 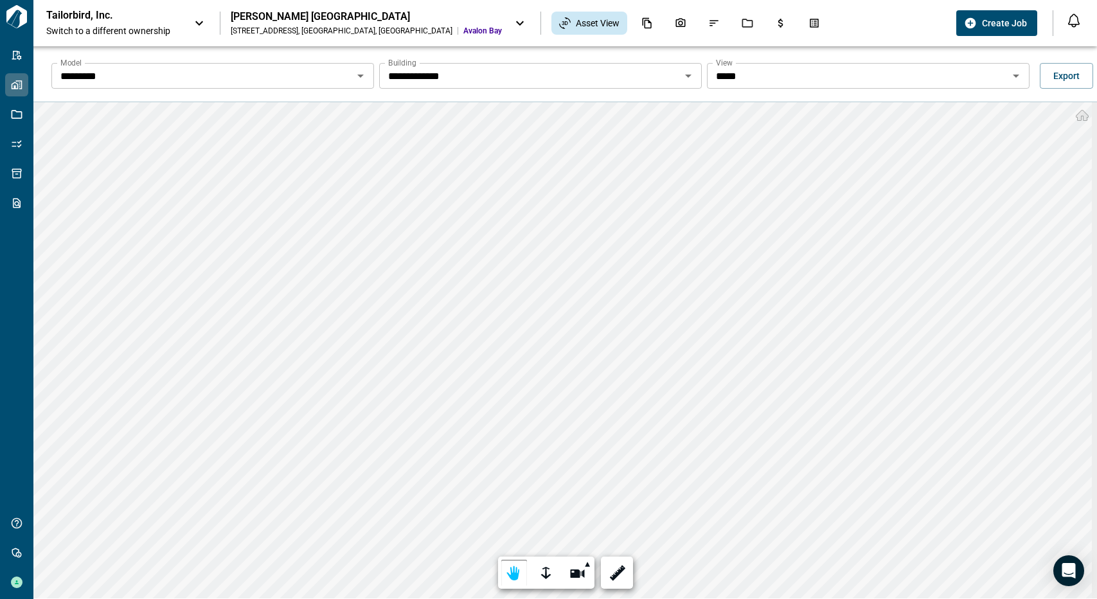 What do you see at coordinates (1069, 571) in the screenshot?
I see `div: Open Intercom Messenger` at bounding box center [1069, 571].